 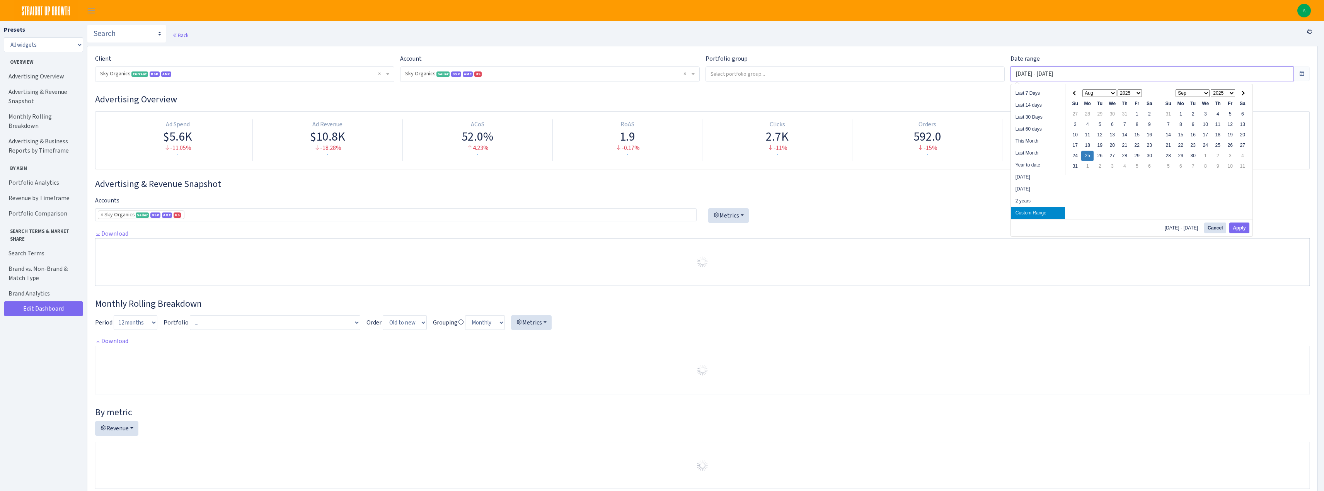 I want to click on label: Grouping, so click(x=448, y=323).